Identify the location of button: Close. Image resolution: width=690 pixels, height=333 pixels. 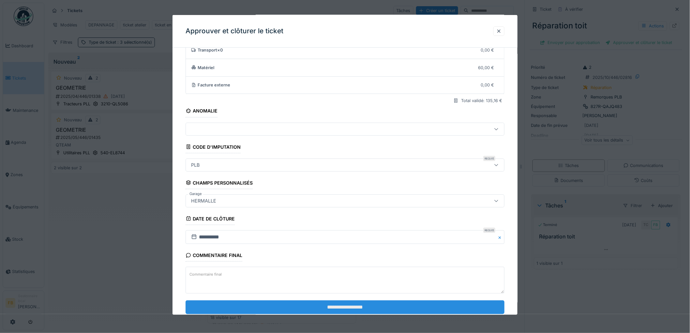
(501, 237).